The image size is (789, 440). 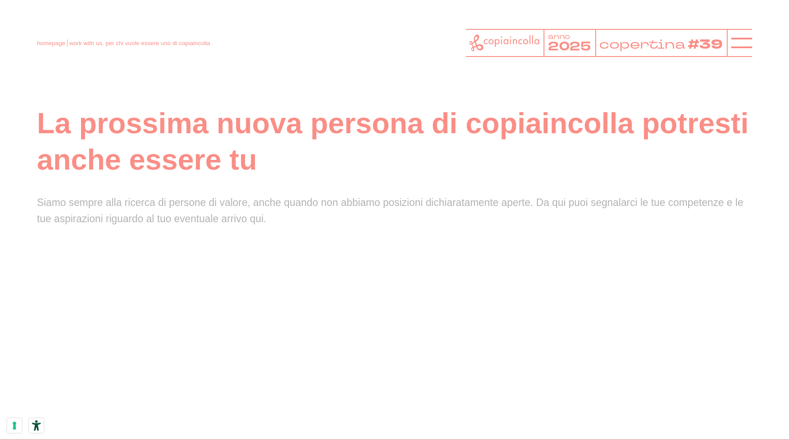 What do you see at coordinates (394, 211) in the screenshot?
I see `p: Siamo sempre alla ricerca di persone di valore, anche quando non abbiamo posizioni dichiaratament...` at bounding box center [394, 211].